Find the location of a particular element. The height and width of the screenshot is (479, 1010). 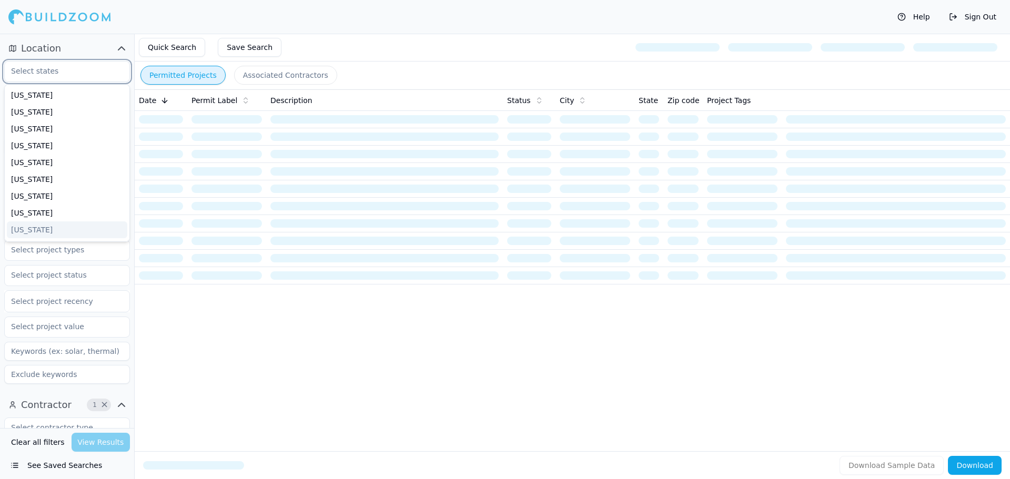

button: Save Search is located at coordinates (249, 47).